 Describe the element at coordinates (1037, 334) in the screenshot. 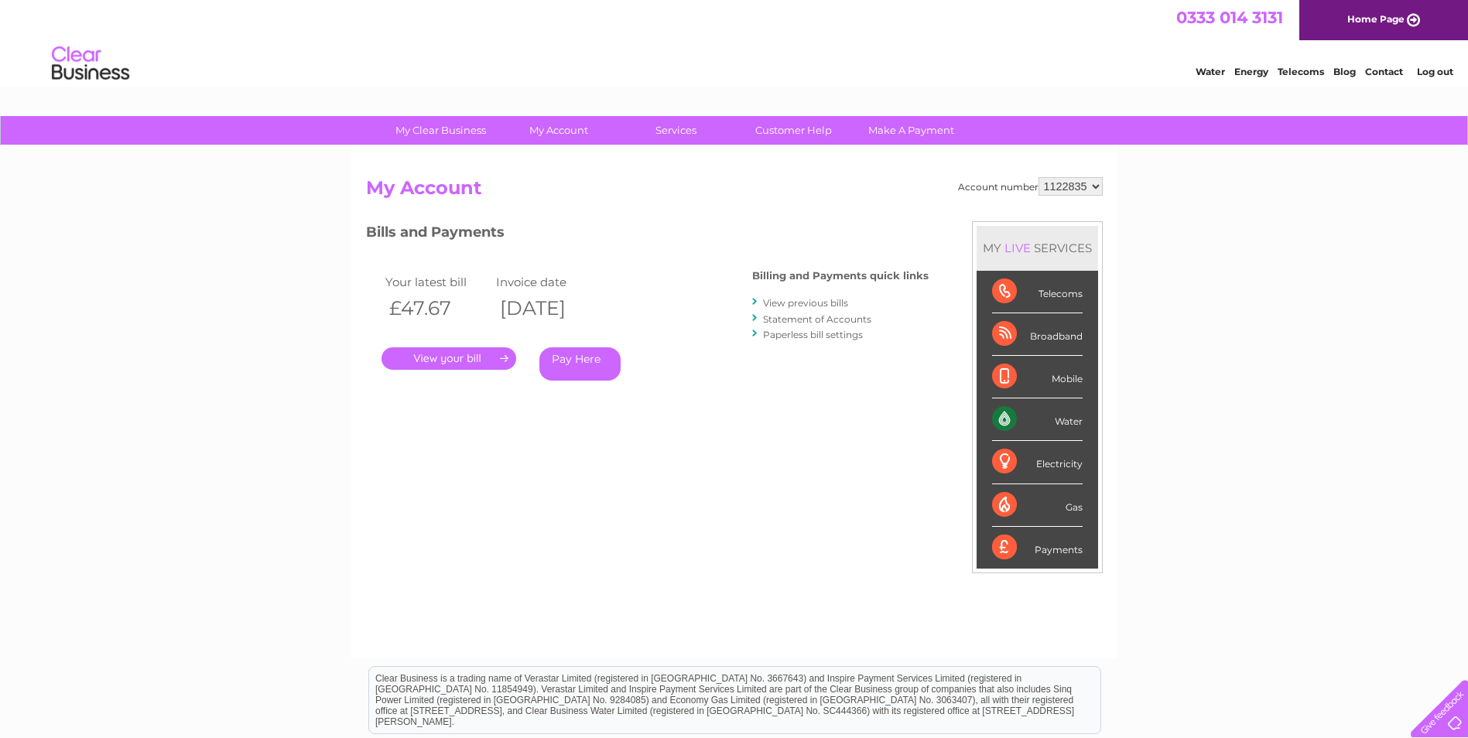

I see `div: Broadband` at that location.